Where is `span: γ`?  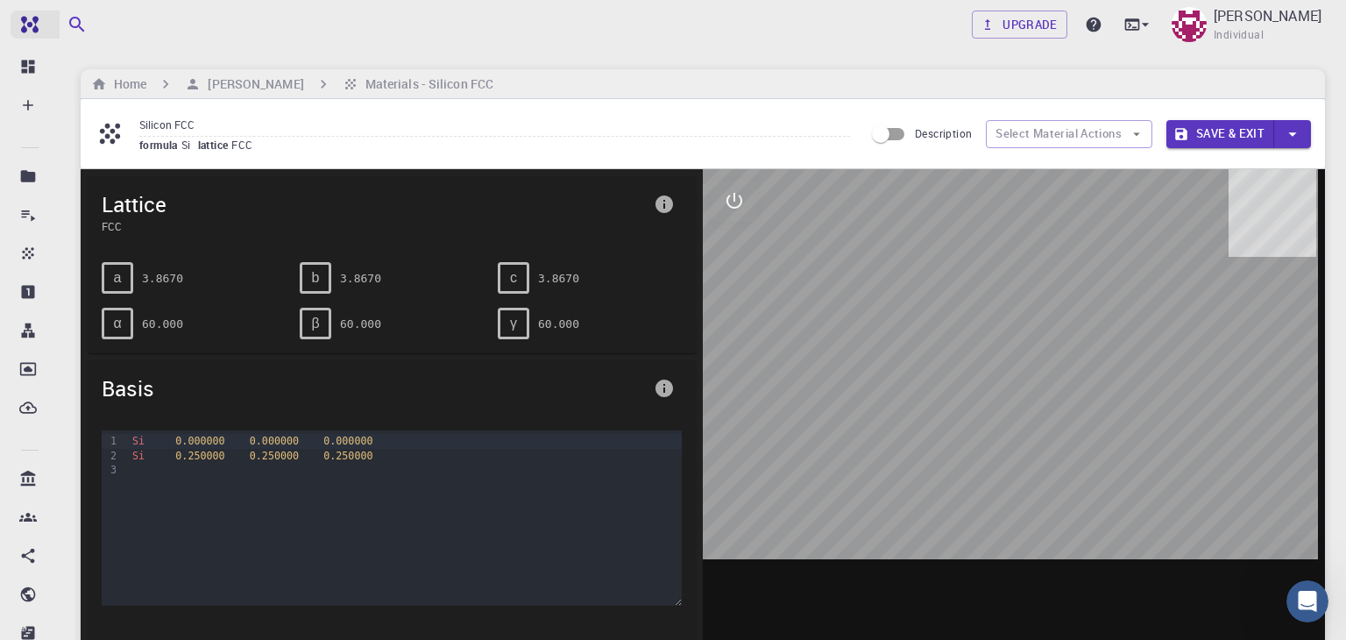 span: γ is located at coordinates (514, 323).